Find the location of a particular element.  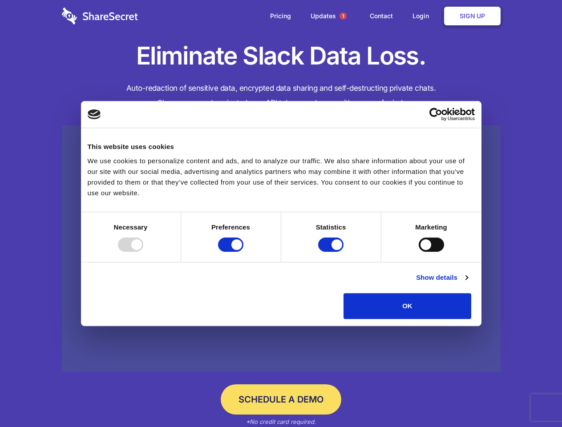

em: *No credit card required. is located at coordinates (281, 422).